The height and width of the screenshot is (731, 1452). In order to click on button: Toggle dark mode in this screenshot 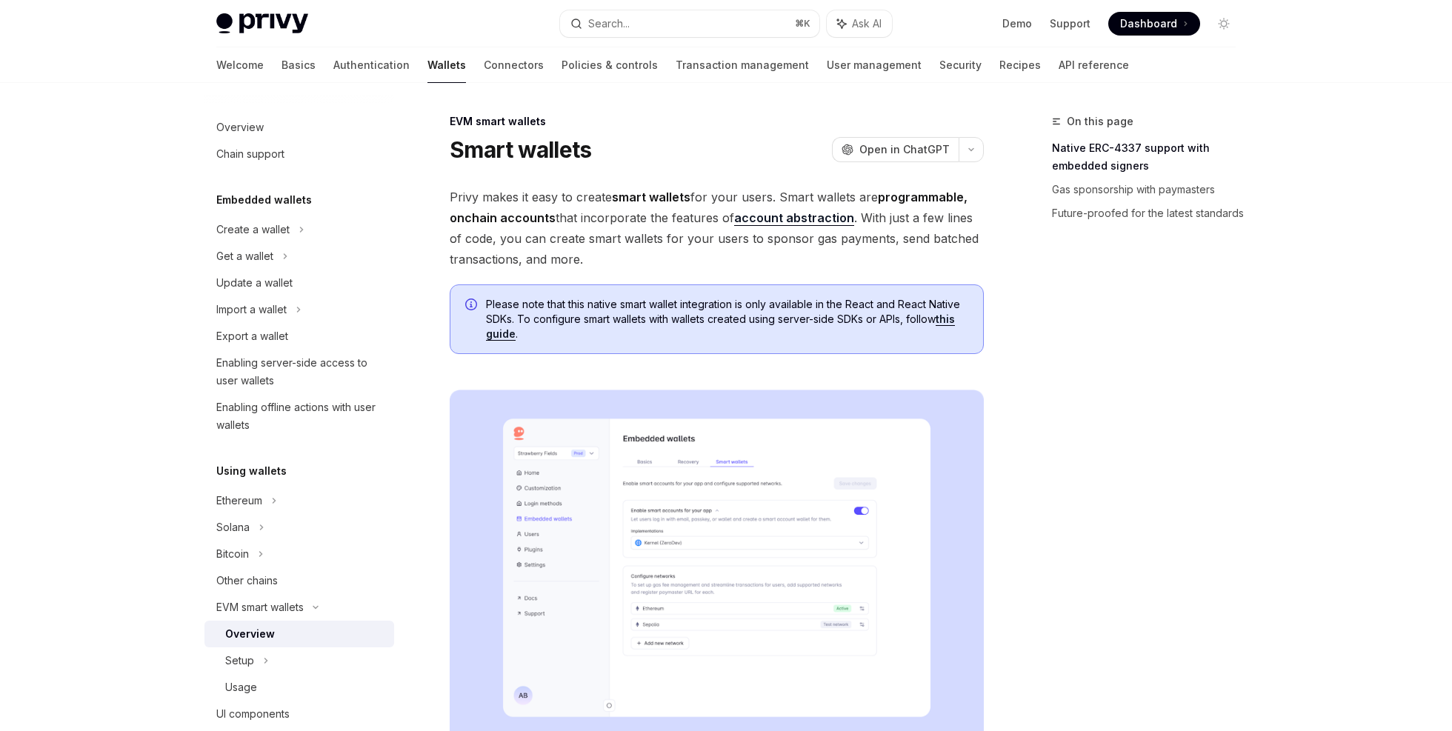, I will do `click(1224, 24)`.